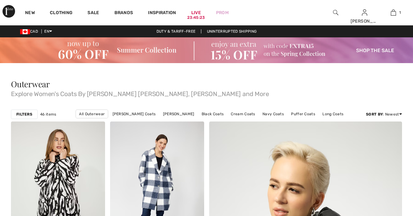 The height and width of the screenshot is (216, 413). Describe the element at coordinates (92, 114) in the screenshot. I see `a: All Outerwear` at that location.